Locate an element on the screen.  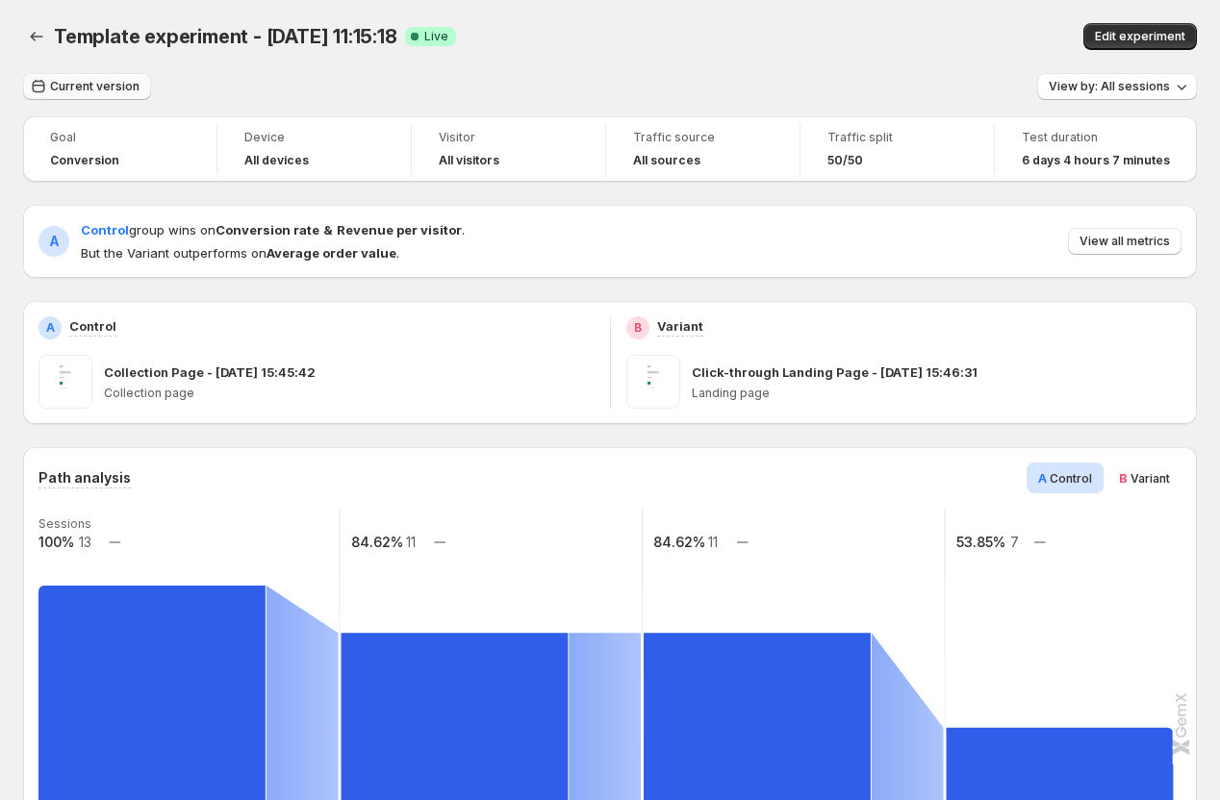
button: View by: All sessions is located at coordinates (1117, 87).